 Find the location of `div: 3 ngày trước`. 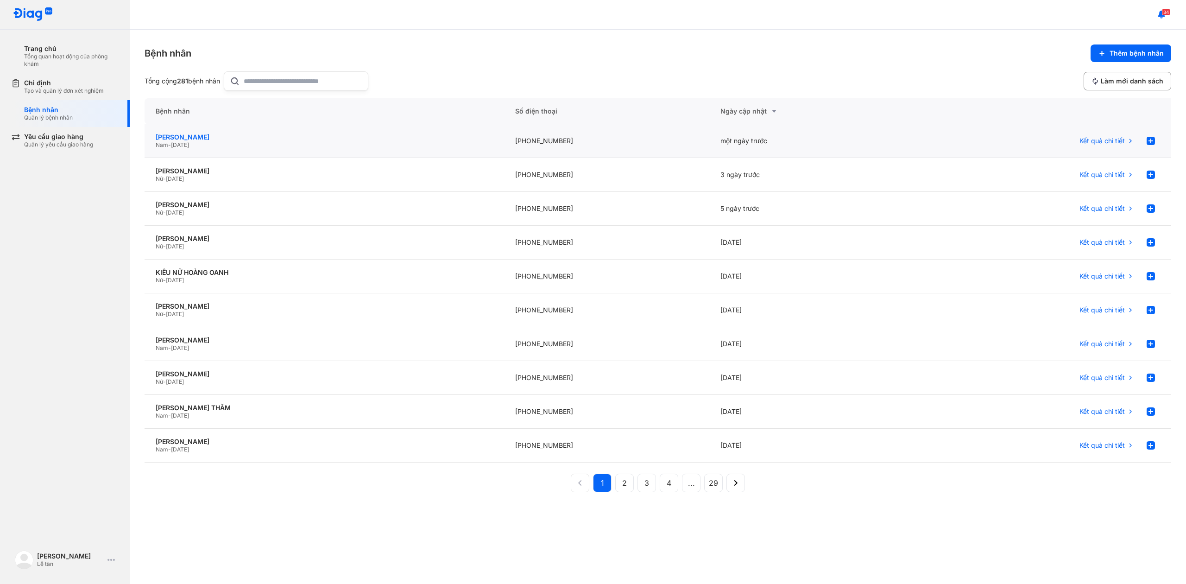

div: 3 ngày trước is located at coordinates (811, 175).